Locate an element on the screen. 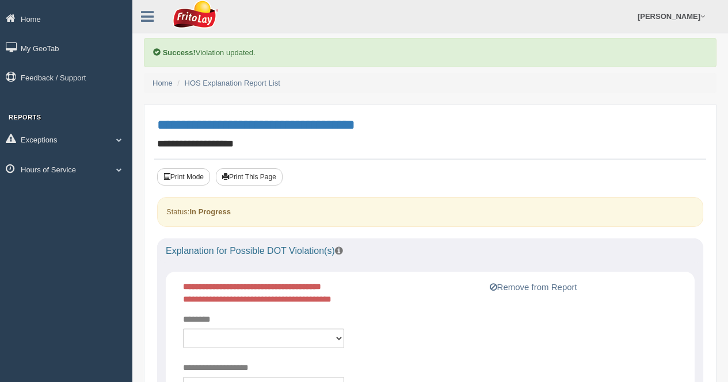 This screenshot has height=382, width=728. button: Remove from Report is located at coordinates (533, 288).